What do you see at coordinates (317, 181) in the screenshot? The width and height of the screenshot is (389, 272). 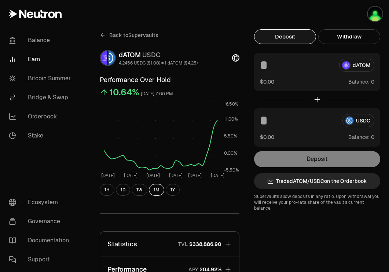 I see `a: TradedATOM/USDCon the Orderbook` at bounding box center [317, 181].